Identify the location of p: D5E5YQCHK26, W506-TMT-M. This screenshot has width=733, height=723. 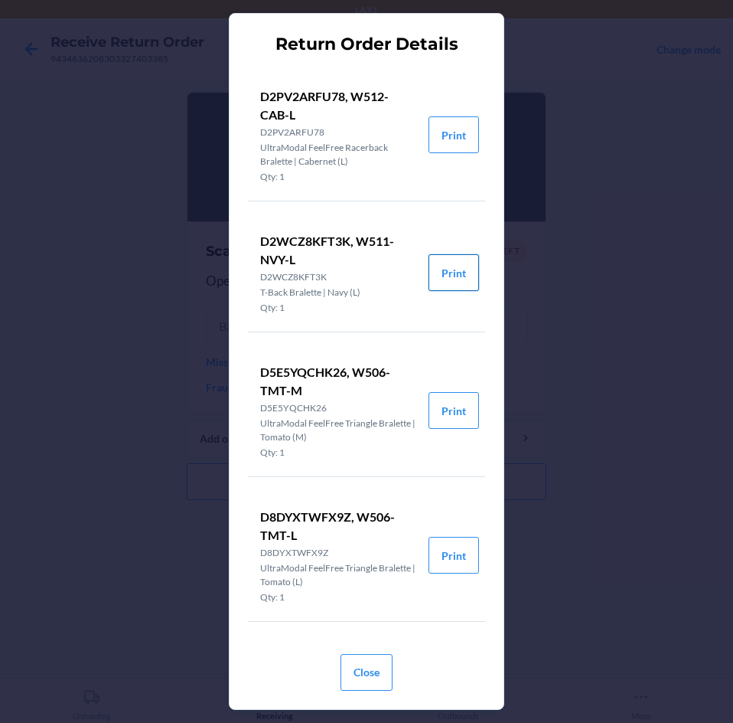
(338, 381).